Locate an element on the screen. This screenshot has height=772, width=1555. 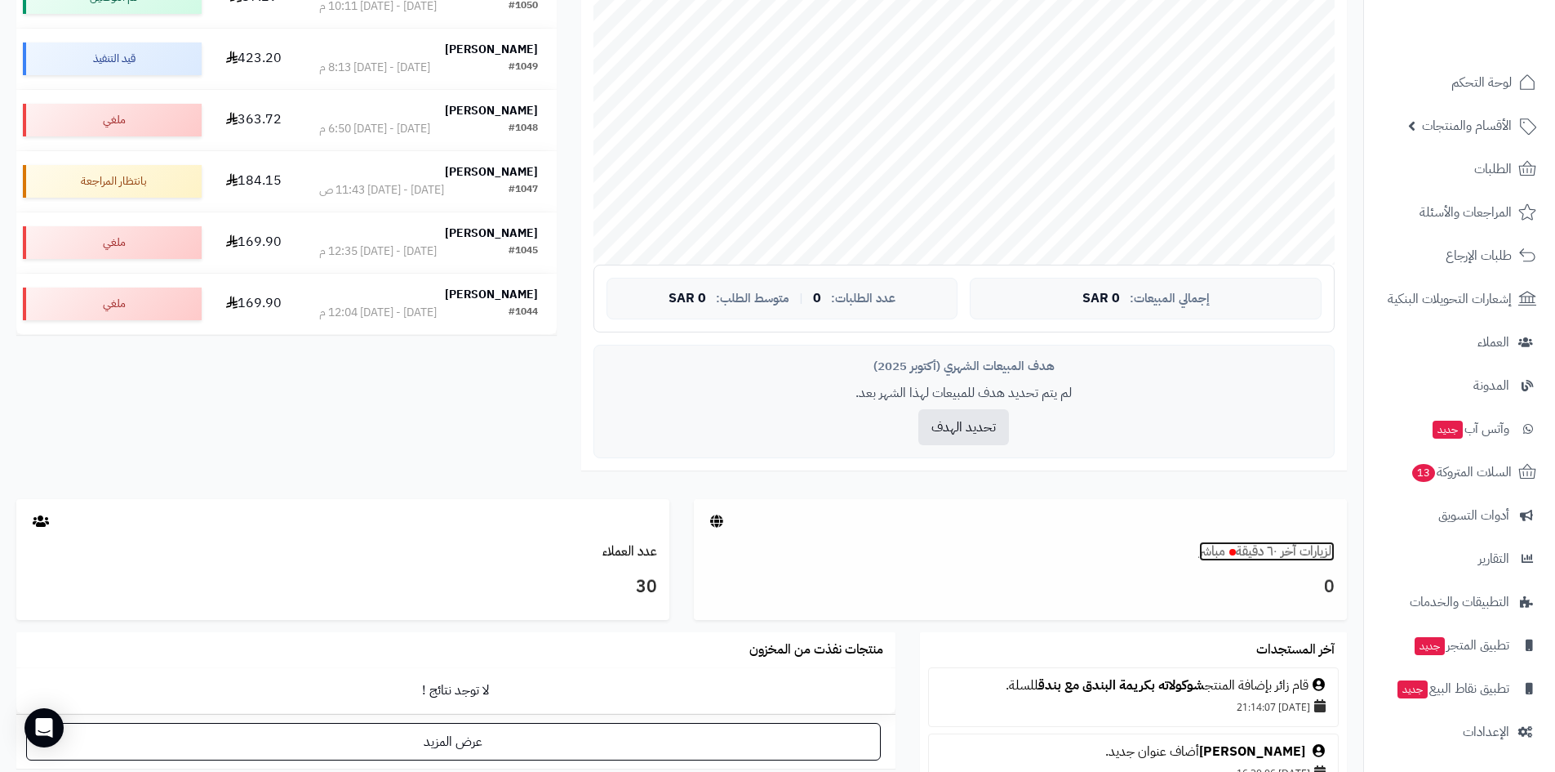
span: 0 is located at coordinates (817, 299).